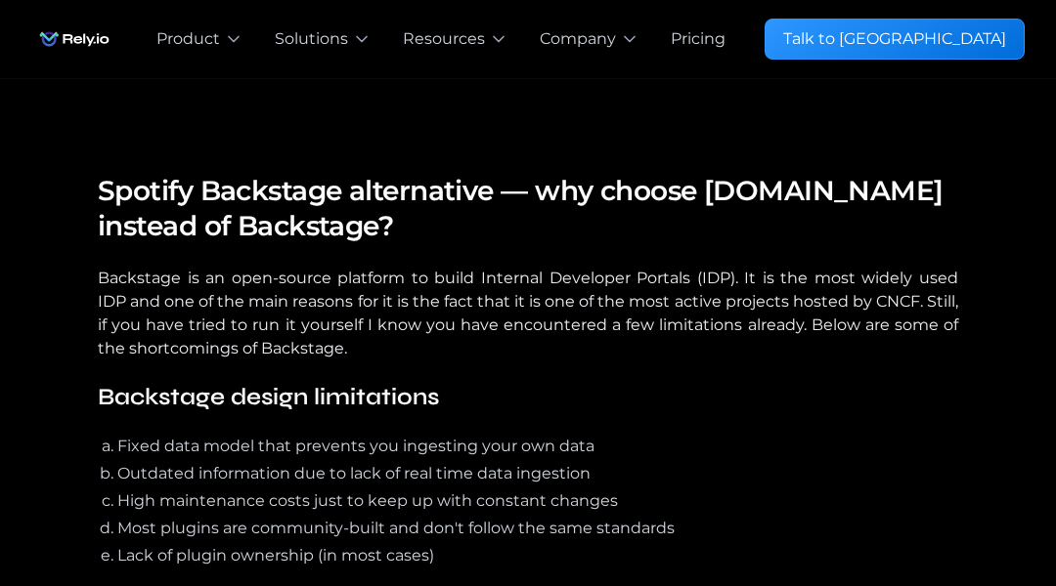  What do you see at coordinates (74, 39) in the screenshot?
I see `img: Rely.io logo` at bounding box center [74, 39].